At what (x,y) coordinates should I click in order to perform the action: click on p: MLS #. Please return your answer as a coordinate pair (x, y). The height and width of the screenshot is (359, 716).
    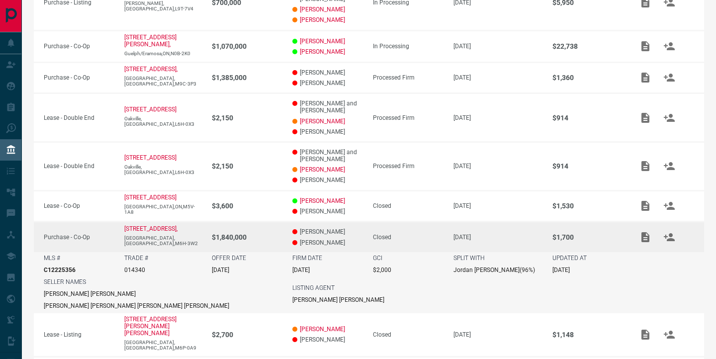
    Looking at the image, I should click on (52, 258).